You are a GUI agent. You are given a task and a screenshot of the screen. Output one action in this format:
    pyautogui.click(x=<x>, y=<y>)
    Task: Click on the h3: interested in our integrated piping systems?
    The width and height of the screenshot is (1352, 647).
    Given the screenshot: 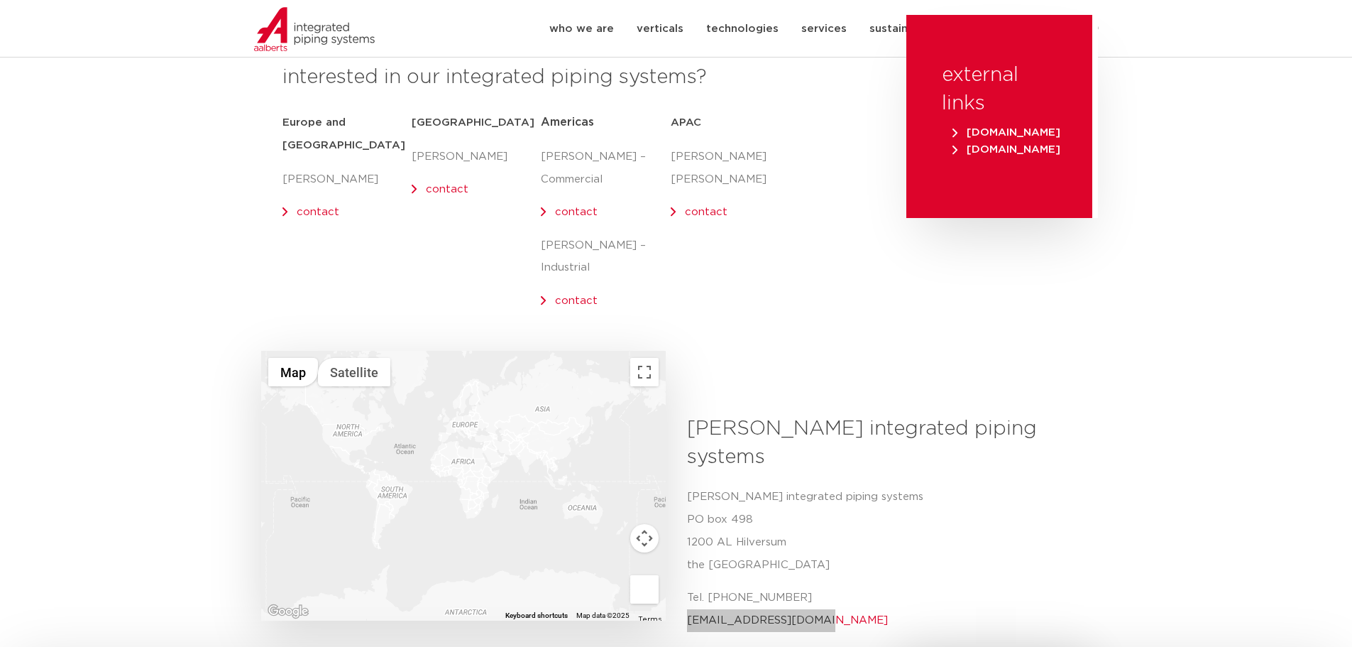 What is the action you would take?
    pyautogui.click(x=576, y=77)
    